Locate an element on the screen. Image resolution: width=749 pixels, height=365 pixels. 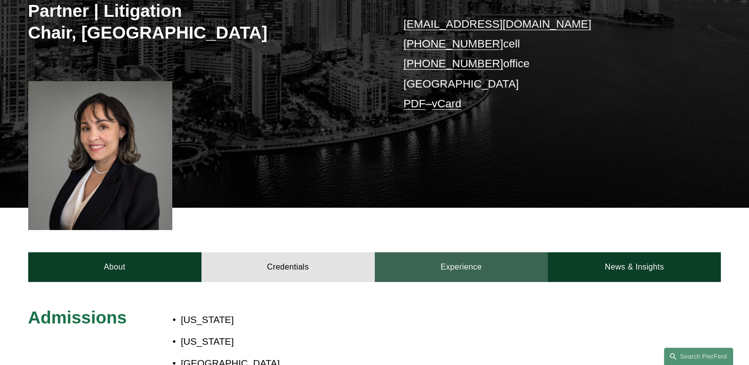
a: News & Insights is located at coordinates (634, 267).